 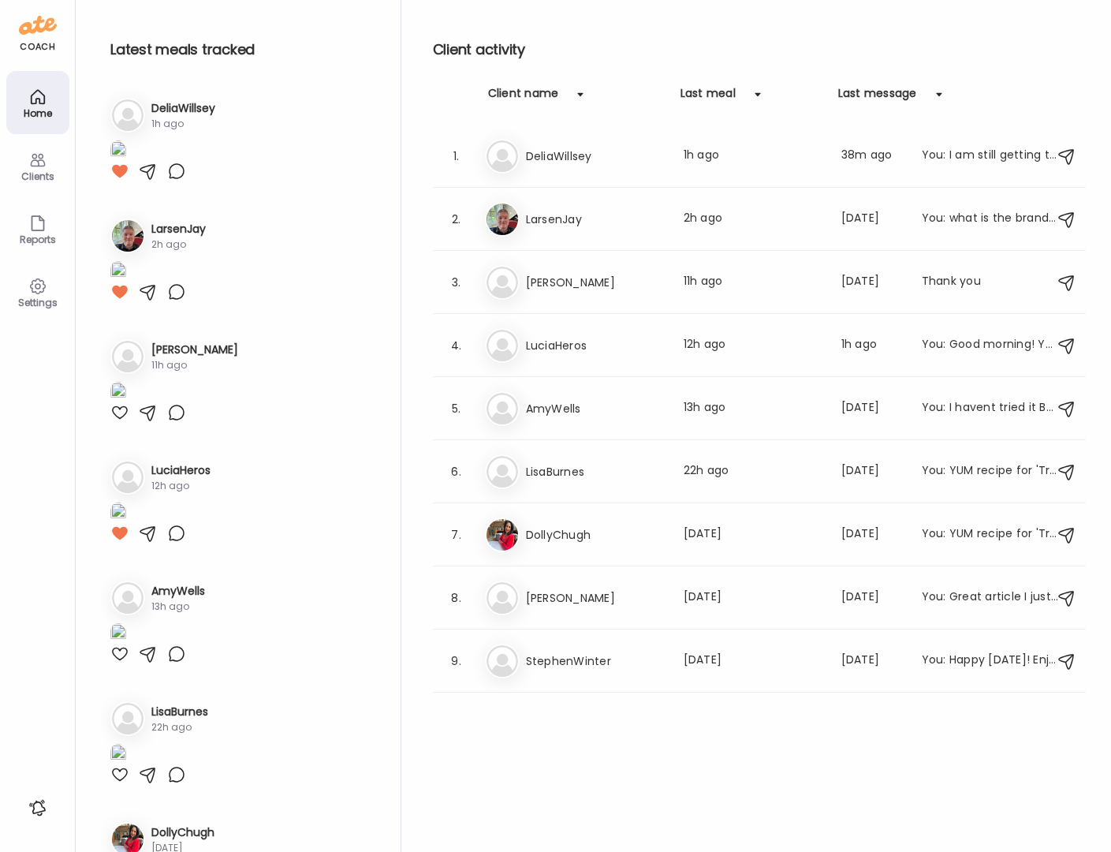 I want to click on div: You: what is the brand? I cant see it in that photo -, so click(x=991, y=219).